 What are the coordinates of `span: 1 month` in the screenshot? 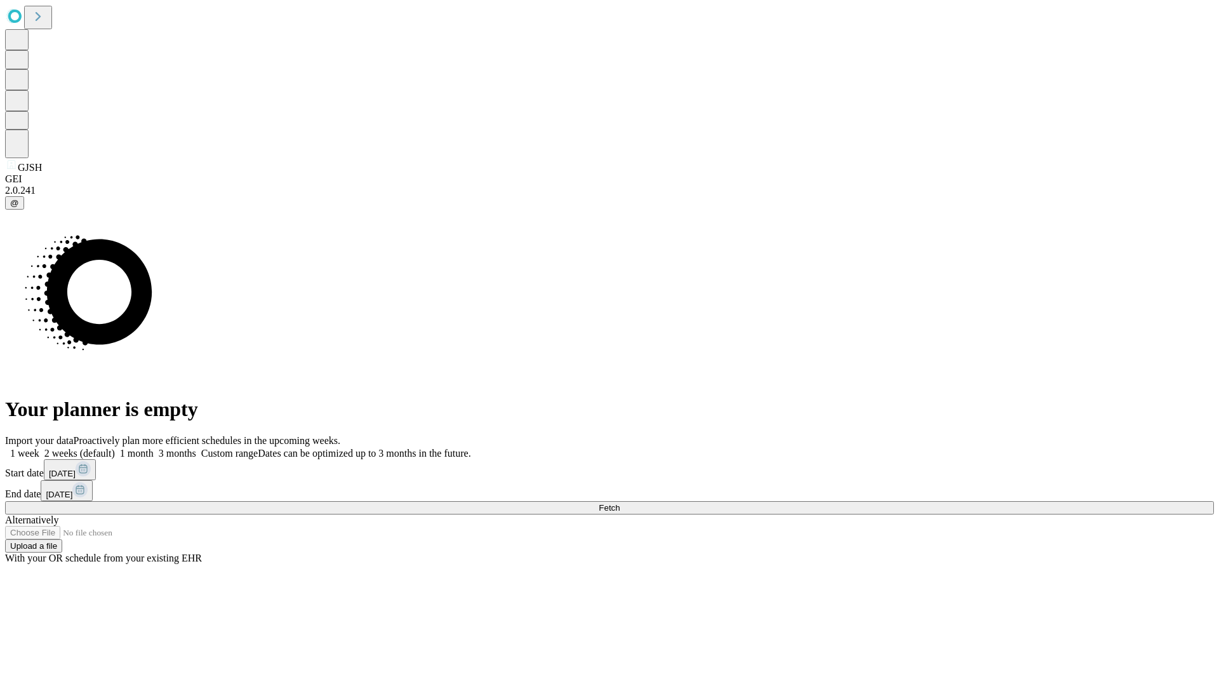 It's located at (137, 453).